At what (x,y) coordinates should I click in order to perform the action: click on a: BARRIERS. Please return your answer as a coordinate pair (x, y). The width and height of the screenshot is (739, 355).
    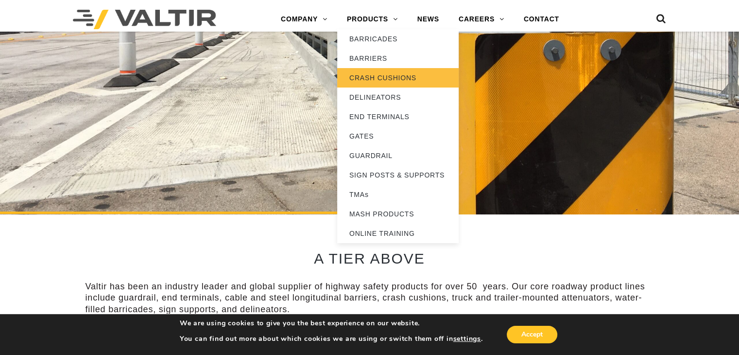
    Looking at the image, I should click on (398, 58).